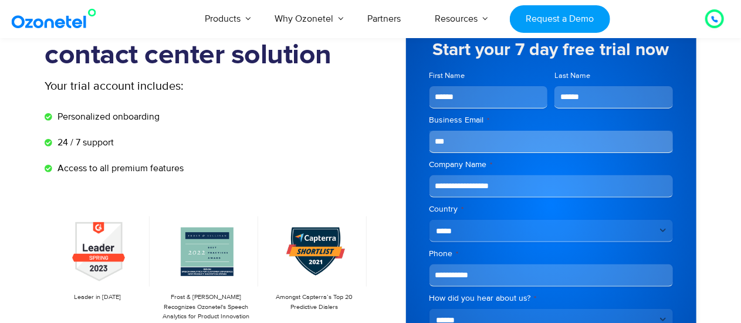 The image size is (741, 323). Describe the element at coordinates (119, 168) in the screenshot. I see `span: Access to all premium features` at that location.